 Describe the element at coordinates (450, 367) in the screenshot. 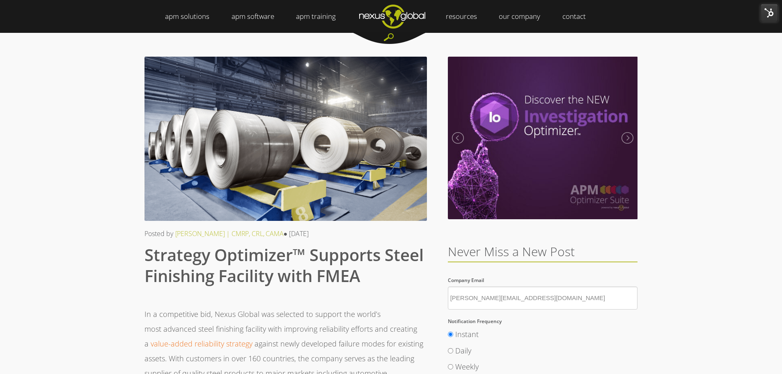

I see `input: Weekly` at that location.